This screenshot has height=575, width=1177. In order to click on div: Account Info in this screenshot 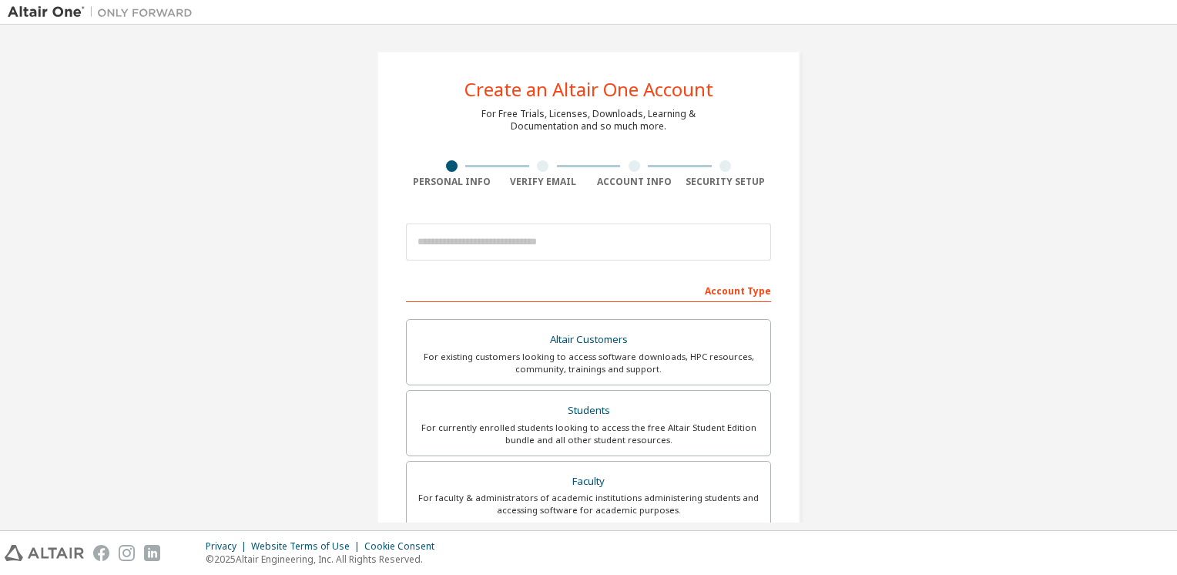, I will do `click(634, 182)`.